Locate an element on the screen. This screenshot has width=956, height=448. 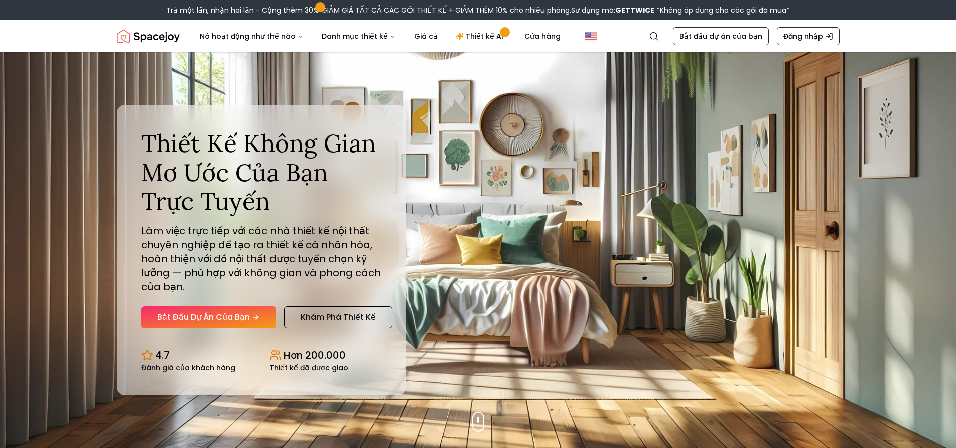
img: Logo Spacejoy is located at coordinates (148, 36).